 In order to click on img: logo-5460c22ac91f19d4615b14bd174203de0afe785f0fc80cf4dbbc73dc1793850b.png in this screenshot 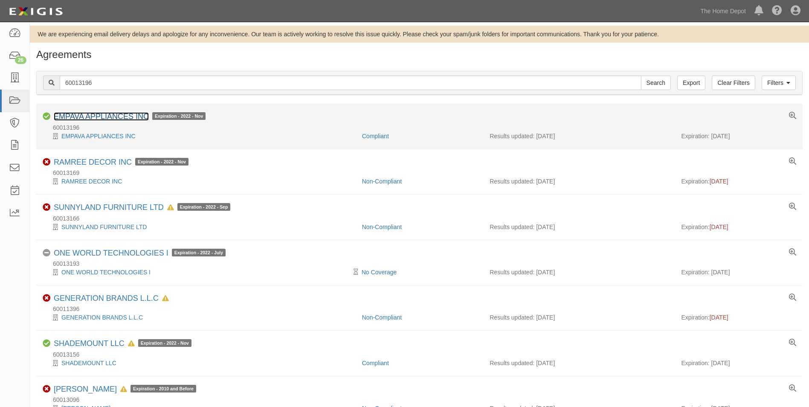, I will do `click(36, 12)`.